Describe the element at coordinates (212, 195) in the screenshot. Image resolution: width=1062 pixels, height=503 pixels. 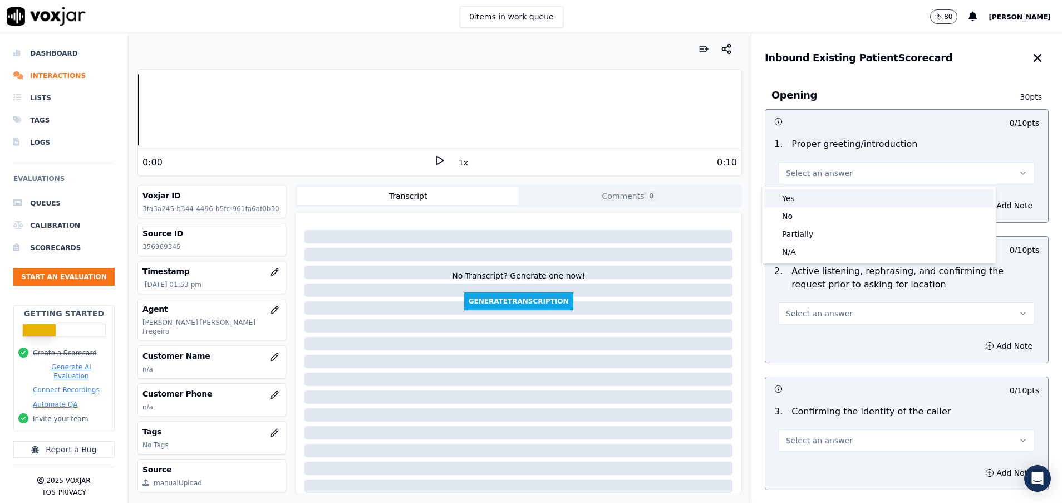
I see `h3: Voxjar ID` at that location.